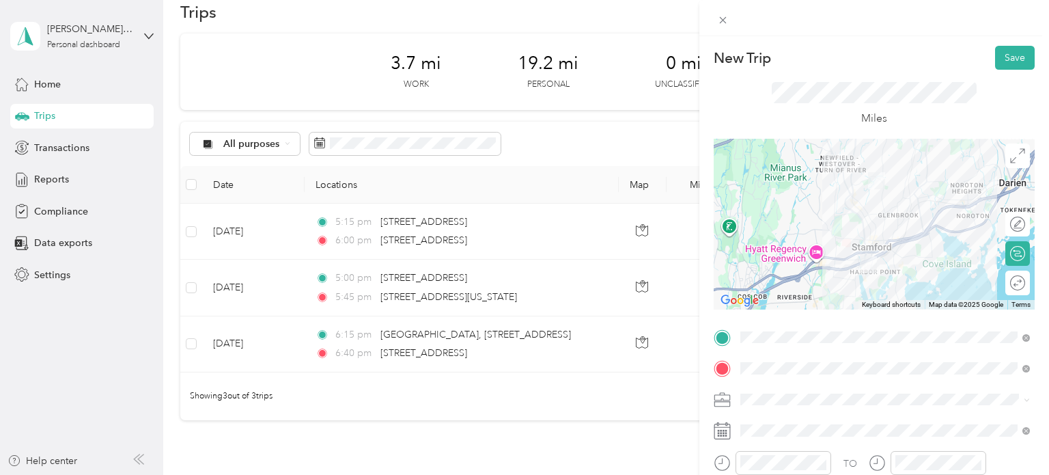  Describe the element at coordinates (1015, 57) in the screenshot. I see `button: Save` at that location.